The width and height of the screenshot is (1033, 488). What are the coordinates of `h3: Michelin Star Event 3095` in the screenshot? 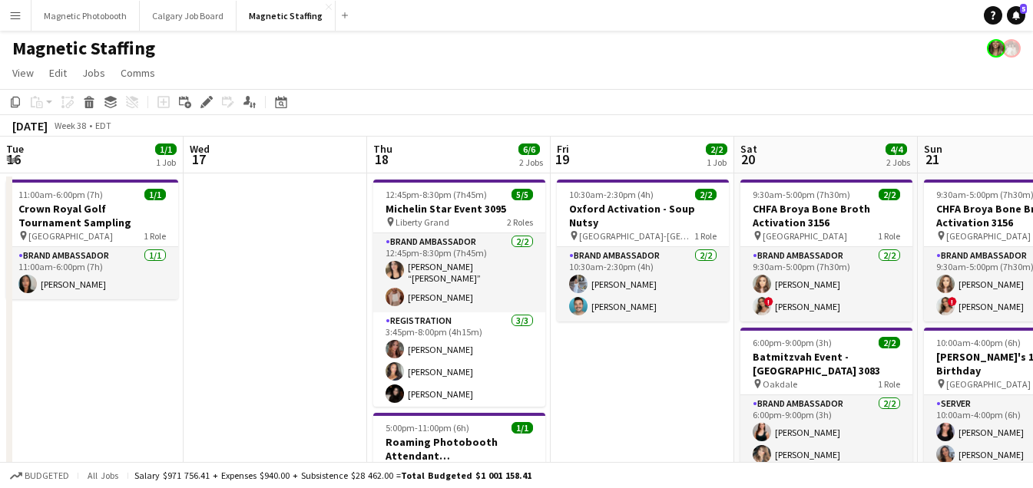 It's located at (459, 209).